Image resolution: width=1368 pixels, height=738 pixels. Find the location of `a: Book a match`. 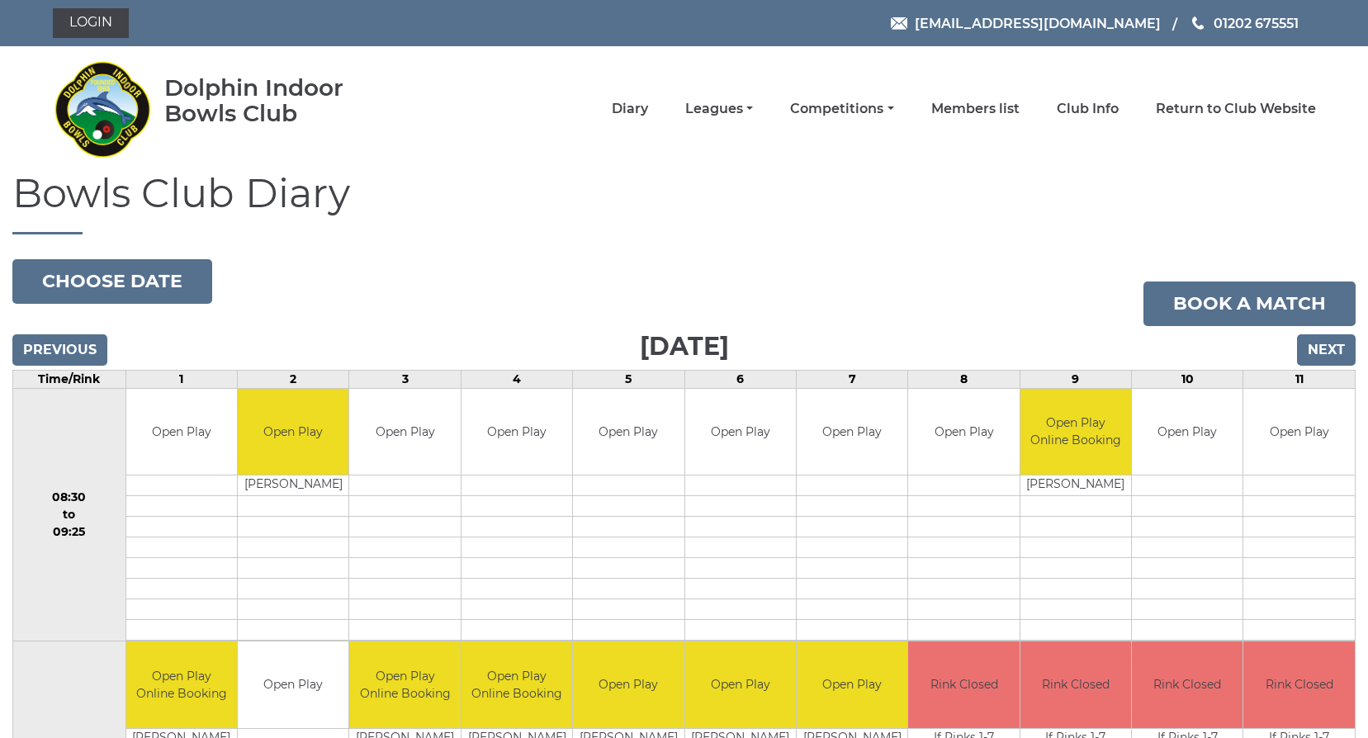

a: Book a match is located at coordinates (1249, 304).